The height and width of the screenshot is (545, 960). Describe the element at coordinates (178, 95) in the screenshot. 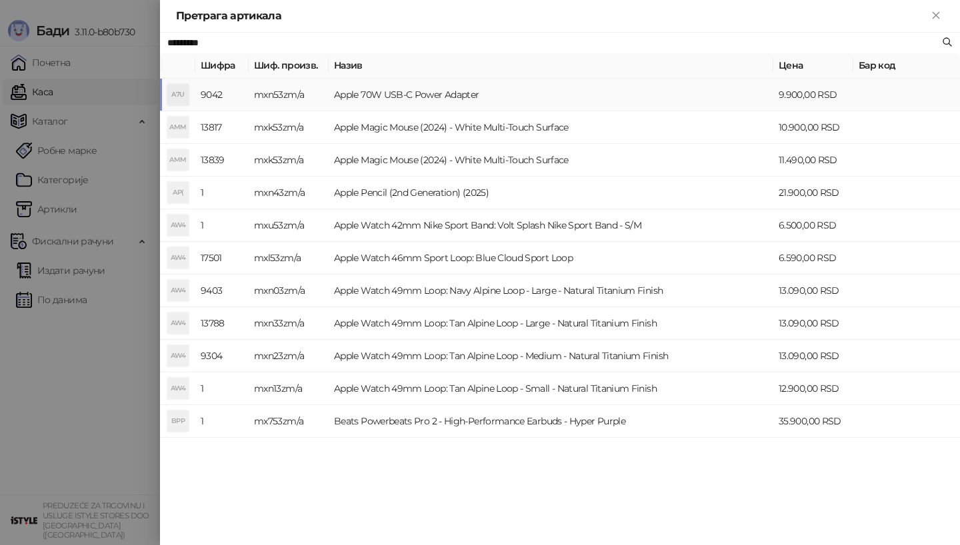

I see `div: A7U` at that location.